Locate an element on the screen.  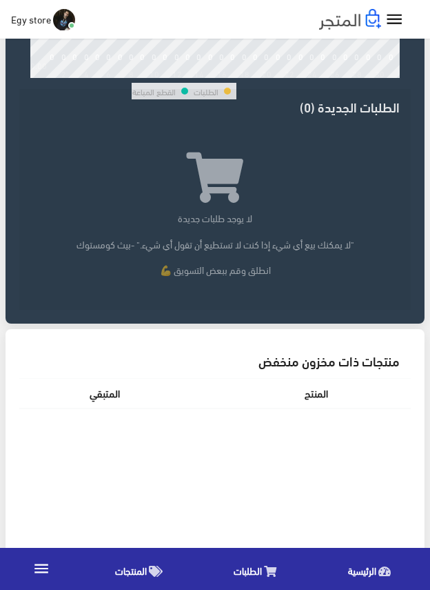
p: "لا يمكنك بيع أي شيء إذا كنت لا تستطيع أن تقول أي شيء." -بيث كومستوك is located at coordinates (215, 243).